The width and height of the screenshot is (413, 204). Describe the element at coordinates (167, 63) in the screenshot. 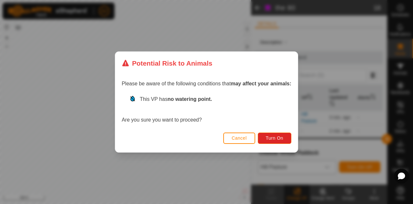

I see `div: Potential Risk to Animals` at that location.